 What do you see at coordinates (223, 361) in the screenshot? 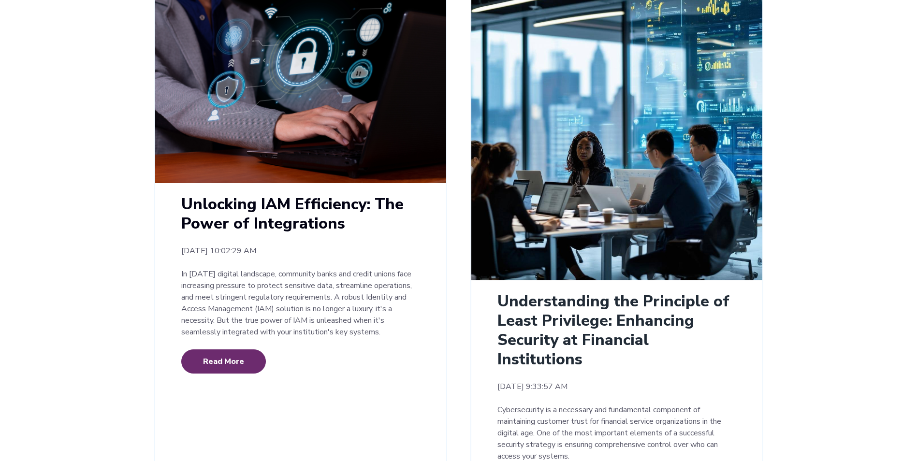
I see `a: Read More` at bounding box center [223, 361].